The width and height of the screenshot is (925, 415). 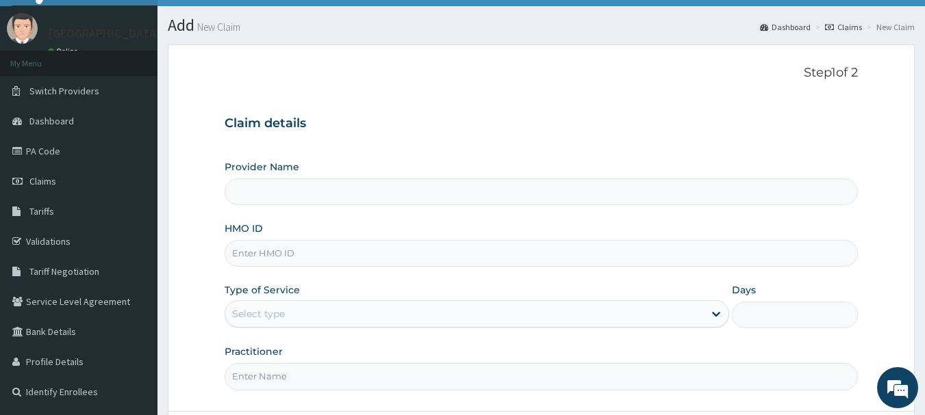 What do you see at coordinates (42, 181) in the screenshot?
I see `span: Claims` at bounding box center [42, 181].